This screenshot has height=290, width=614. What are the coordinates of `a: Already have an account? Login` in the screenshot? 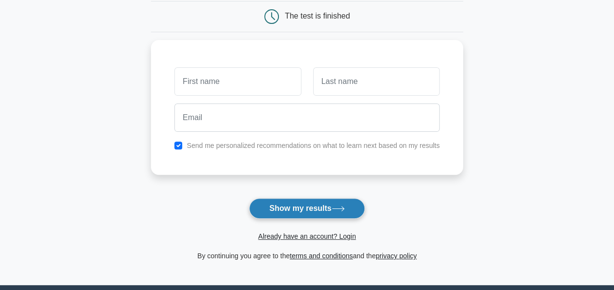 It's located at (307, 236).